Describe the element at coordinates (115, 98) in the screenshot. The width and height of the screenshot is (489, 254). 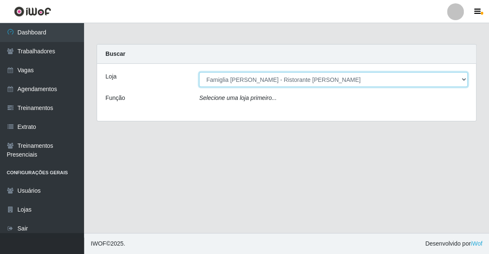
I see `label: Função` at that location.